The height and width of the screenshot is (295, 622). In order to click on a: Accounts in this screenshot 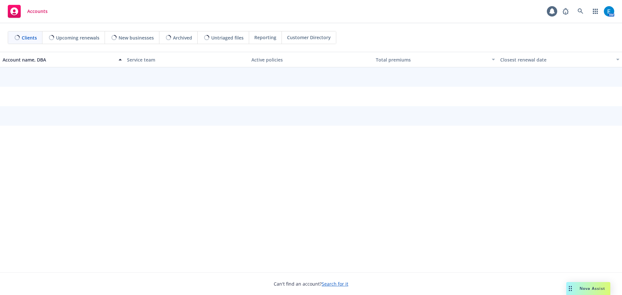, I will do `click(28, 11)`.